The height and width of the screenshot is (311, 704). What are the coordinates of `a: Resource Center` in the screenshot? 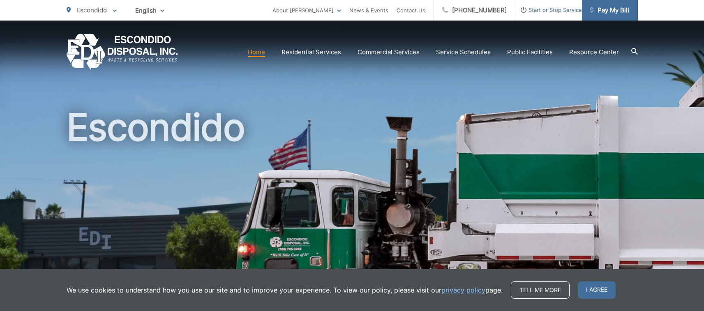 It's located at (594, 52).